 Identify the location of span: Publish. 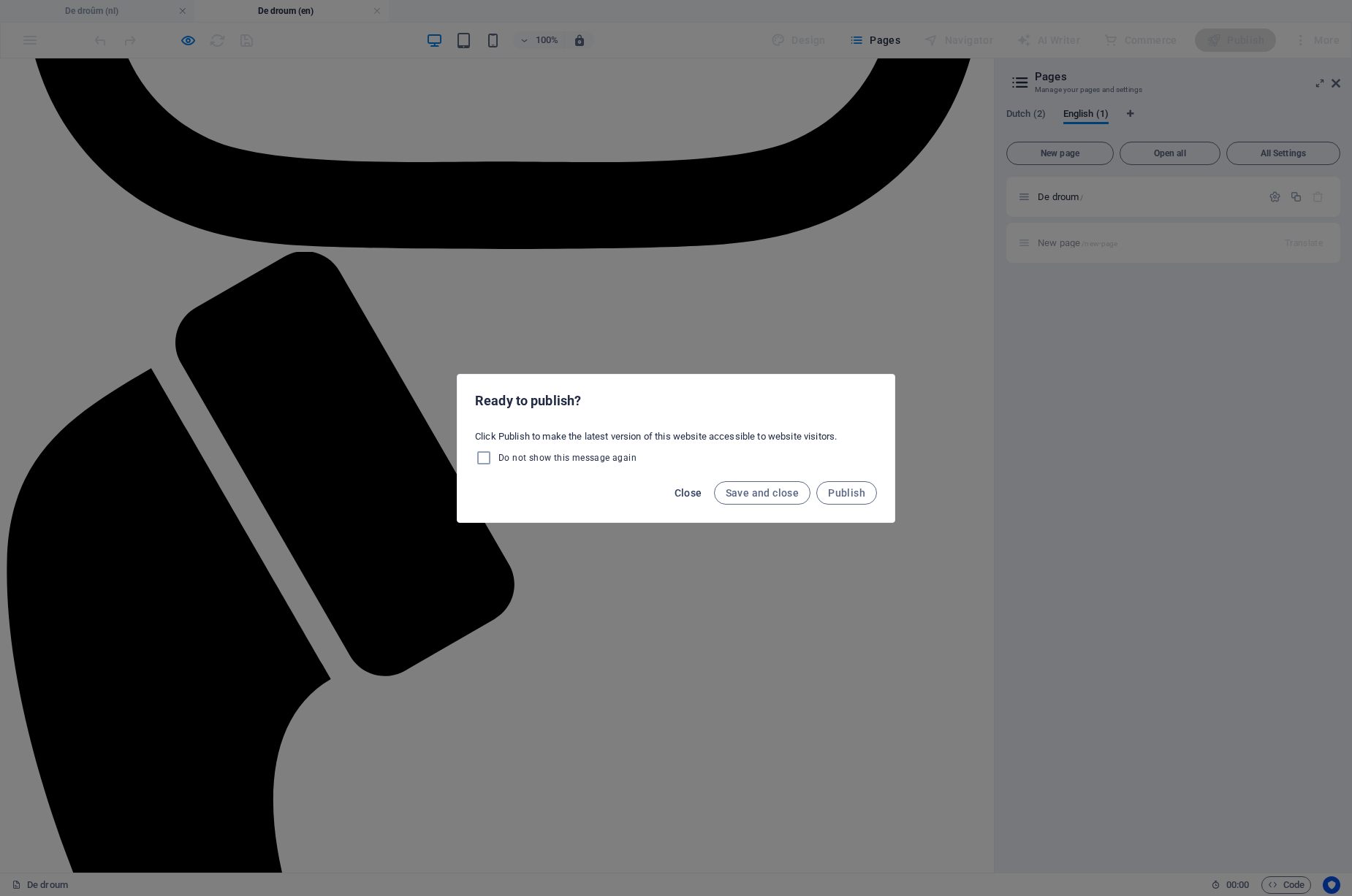
(846, 493).